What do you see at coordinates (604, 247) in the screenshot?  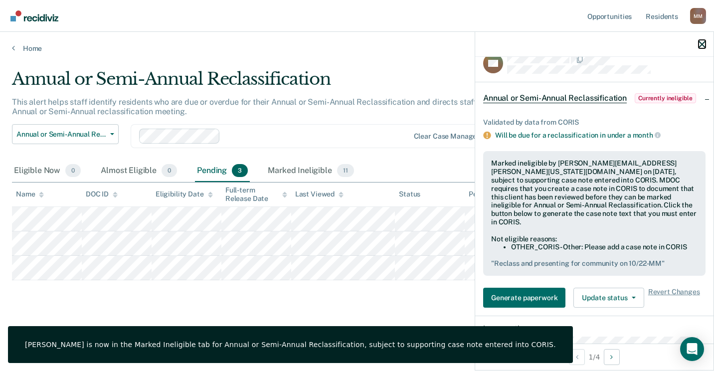 I see `li: OTHER_CORIS - Other: Please add a case note in CORIS` at bounding box center [604, 247].